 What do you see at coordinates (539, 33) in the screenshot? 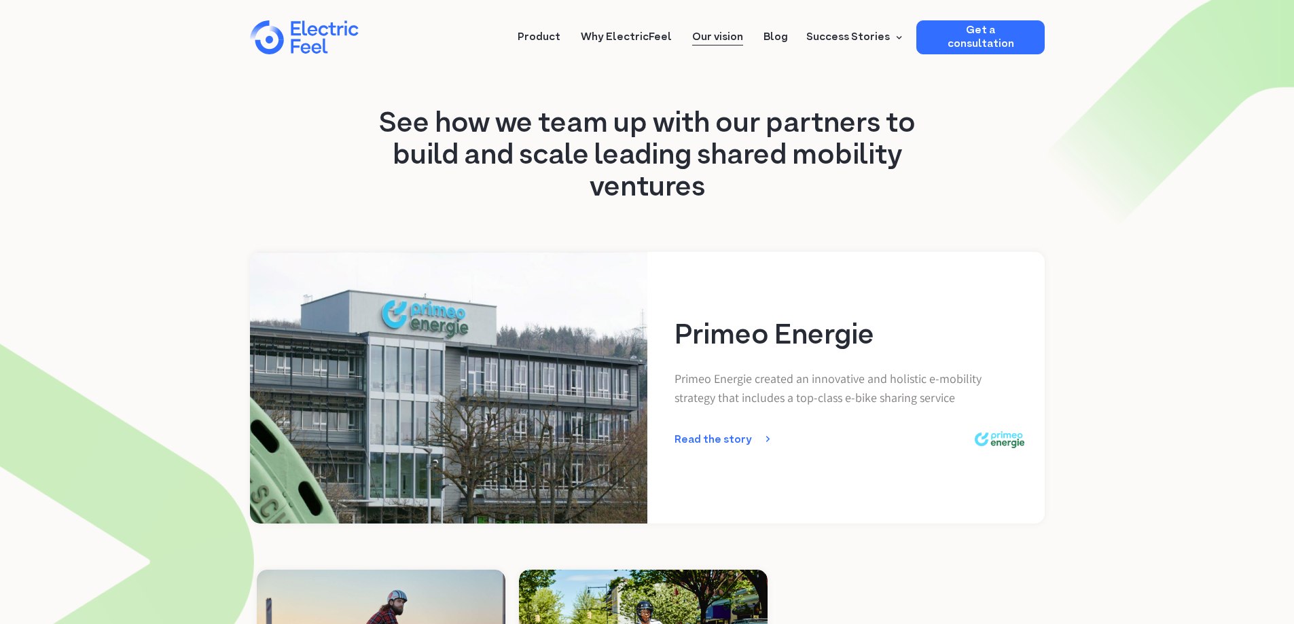
I see `a: Product` at bounding box center [539, 33].